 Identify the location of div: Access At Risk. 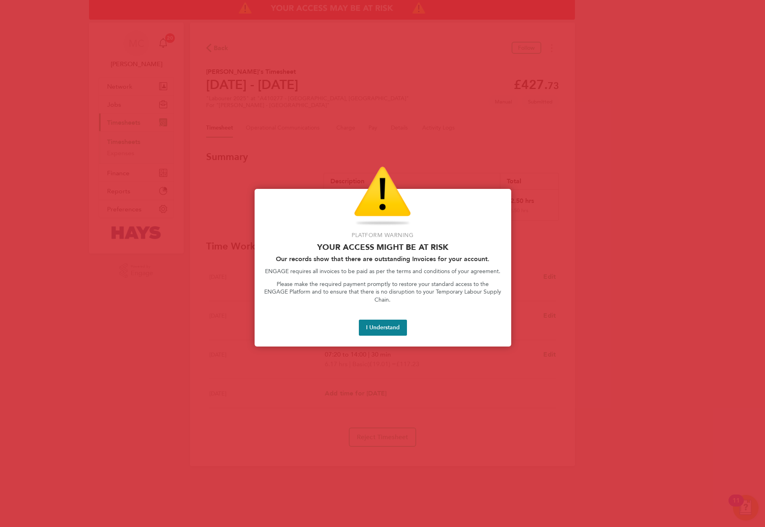
(383, 268).